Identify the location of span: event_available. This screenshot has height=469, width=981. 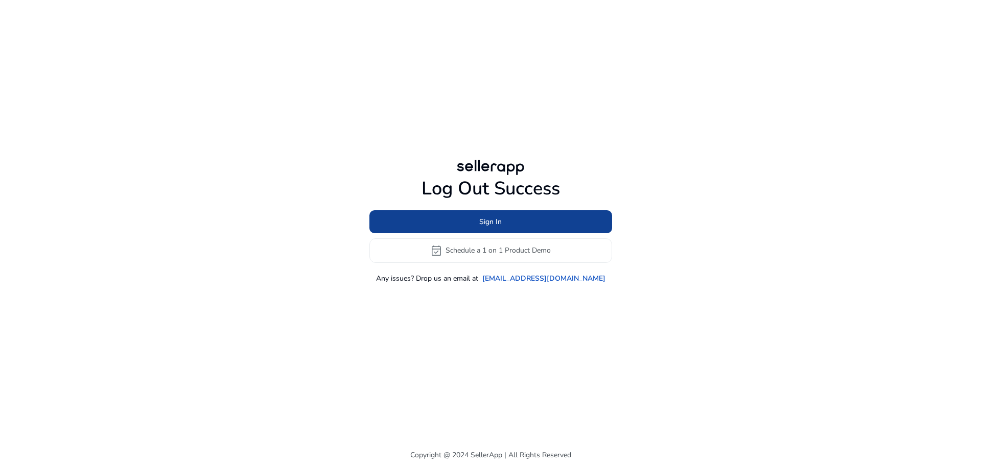
(436, 251).